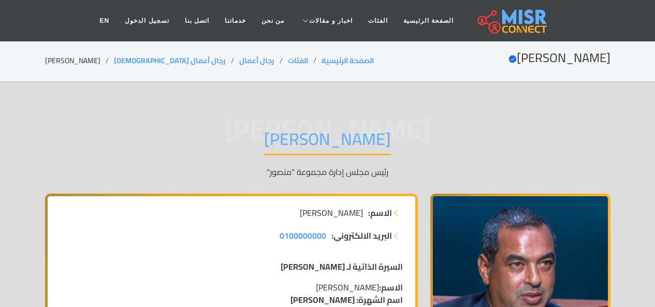  Describe the element at coordinates (512, 59) in the screenshot. I see `svg: Verified account` at that location.